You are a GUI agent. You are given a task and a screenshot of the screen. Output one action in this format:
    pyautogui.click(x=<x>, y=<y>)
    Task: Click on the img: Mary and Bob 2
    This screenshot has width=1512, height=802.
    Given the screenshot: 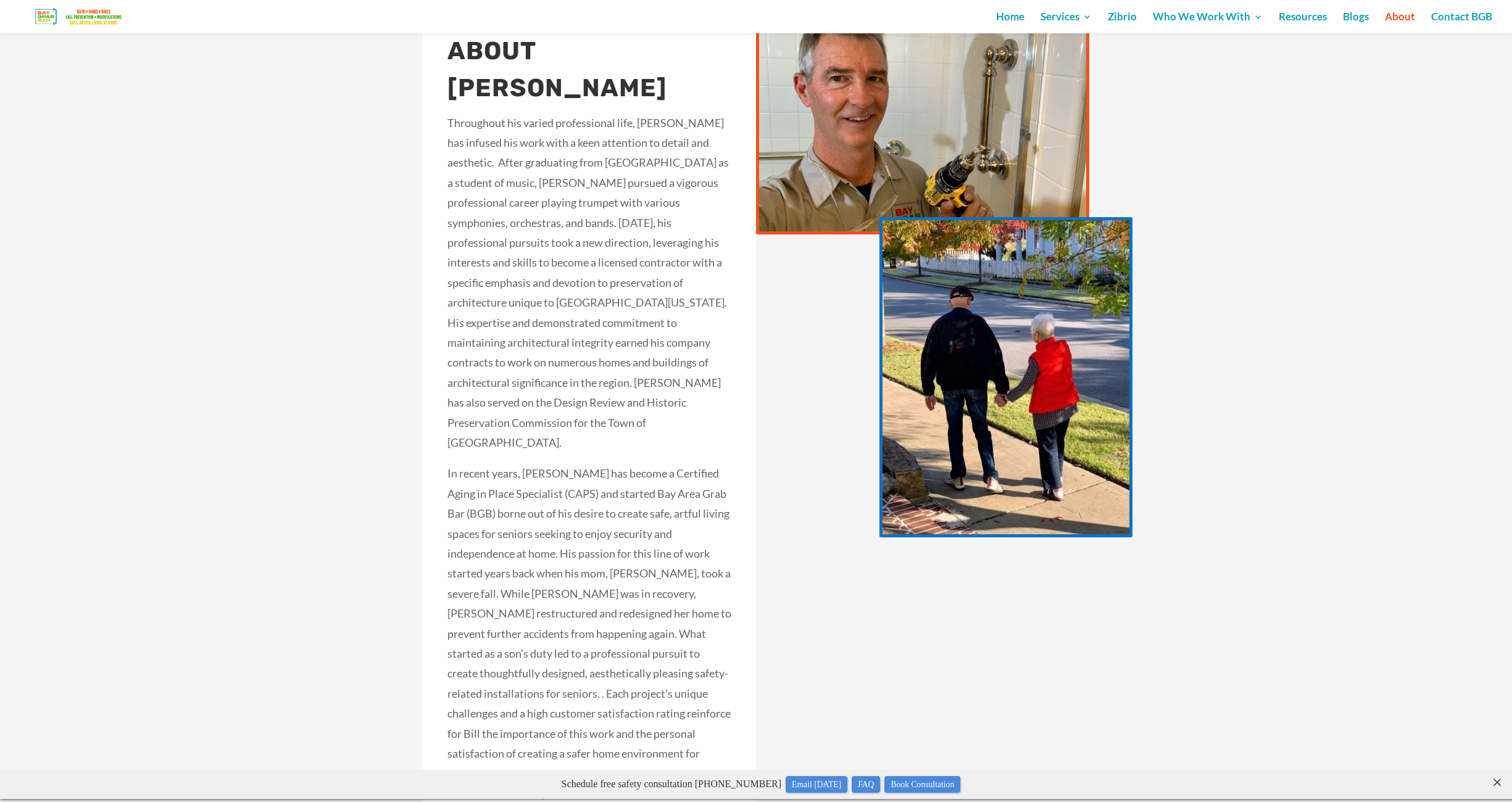 What is the action you would take?
    pyautogui.click(x=1006, y=377)
    